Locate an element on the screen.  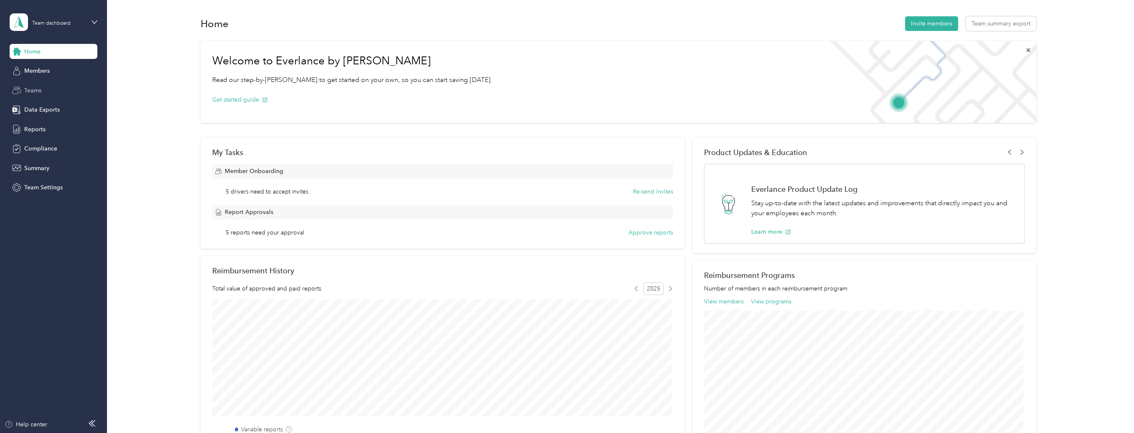
p: Stay up-to-date with the latest updates and improvements that directly impact you and your employ... is located at coordinates (883, 208).